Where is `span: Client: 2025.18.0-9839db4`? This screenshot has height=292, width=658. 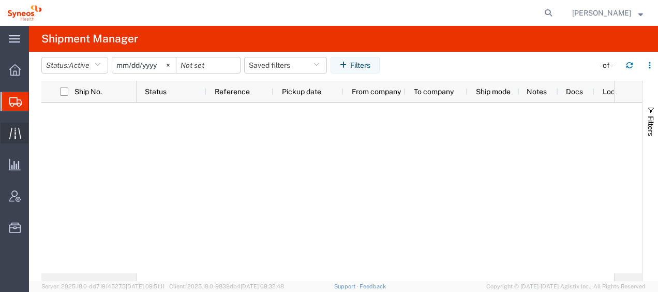 span: Client: 2025.18.0-9839db4 is located at coordinates (227, 286).